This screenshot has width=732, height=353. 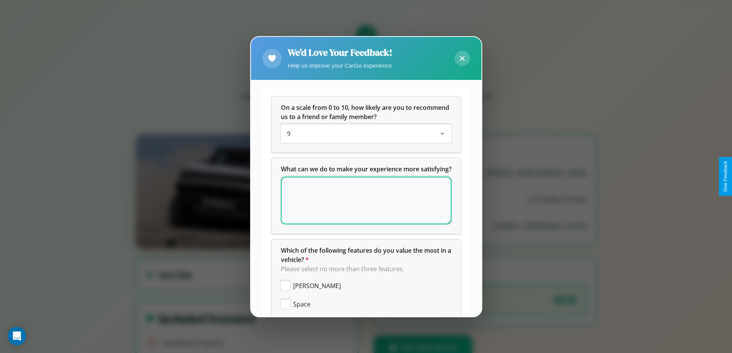 I want to click on span: 9, so click(x=289, y=134).